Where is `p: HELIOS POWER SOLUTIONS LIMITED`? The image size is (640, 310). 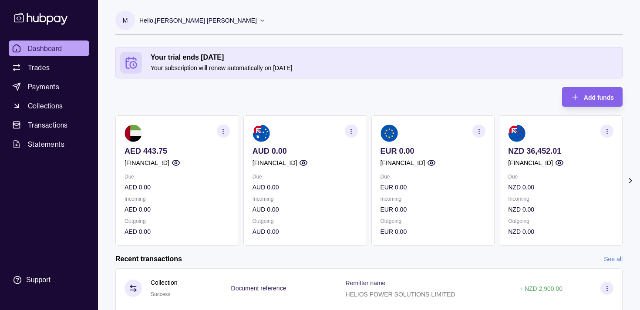 p: HELIOS POWER SOLUTIONS LIMITED is located at coordinates (401, 295).